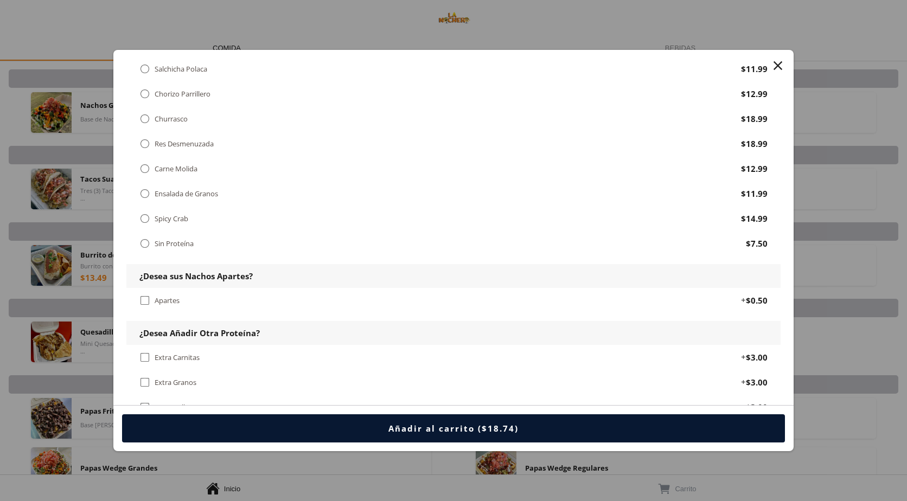 Image resolution: width=907 pixels, height=501 pixels. What do you see at coordinates (754, 219) in the screenshot?
I see `div: $14.99` at bounding box center [754, 219].